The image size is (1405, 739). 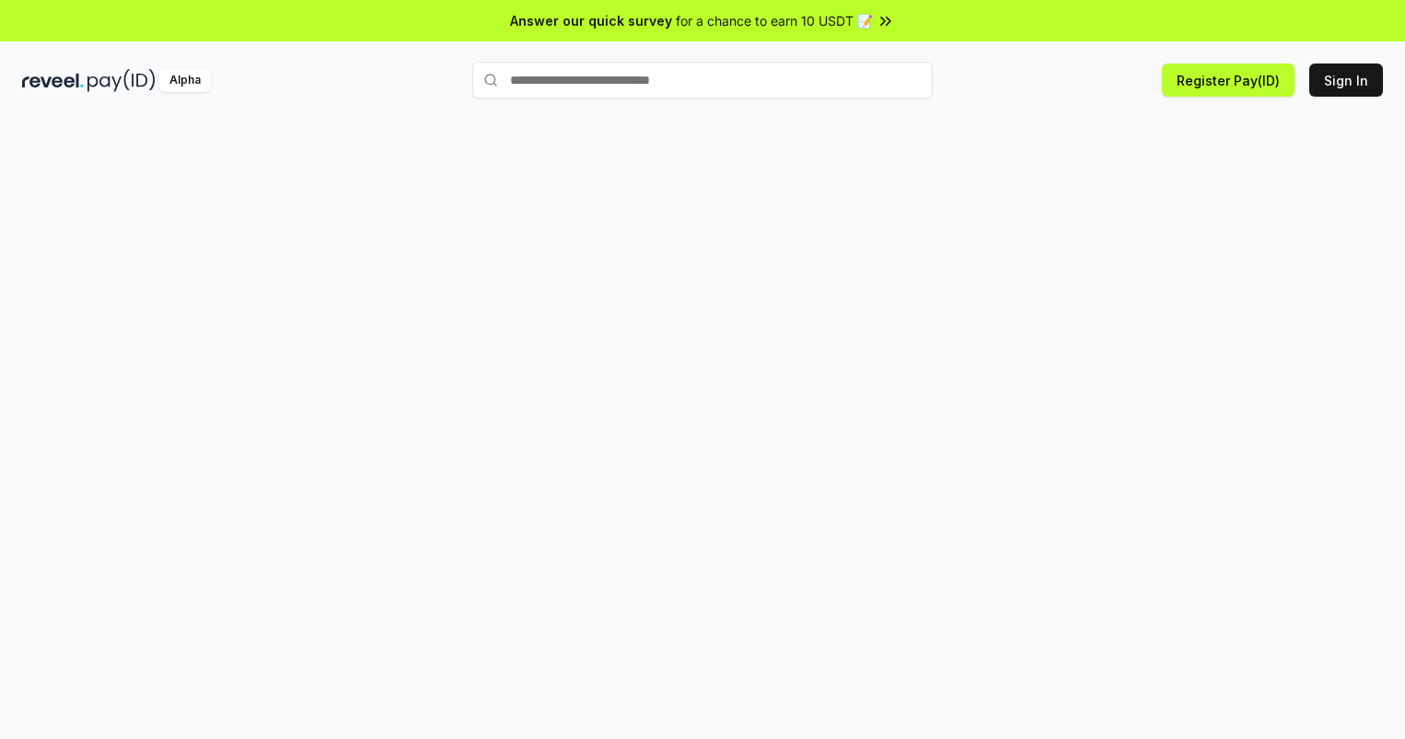 I want to click on button: Register Pay(ID), so click(x=1228, y=80).